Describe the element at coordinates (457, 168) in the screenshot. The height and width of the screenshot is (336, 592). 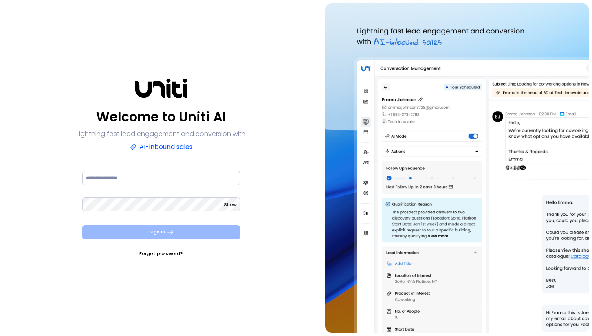
I see `img: auth-hero.png` at that location.